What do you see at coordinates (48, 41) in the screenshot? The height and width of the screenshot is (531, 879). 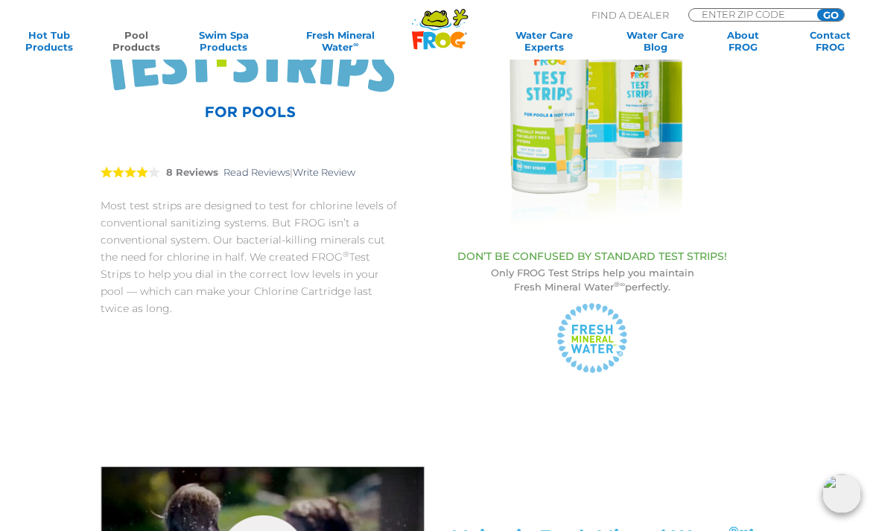 I see `a: Hot TubProducts` at bounding box center [48, 41].